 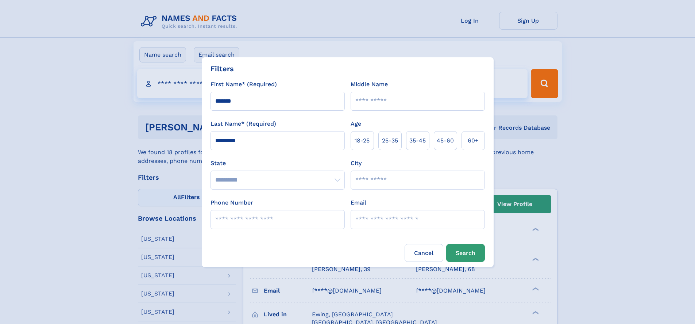 I want to click on label: State, so click(x=278, y=163).